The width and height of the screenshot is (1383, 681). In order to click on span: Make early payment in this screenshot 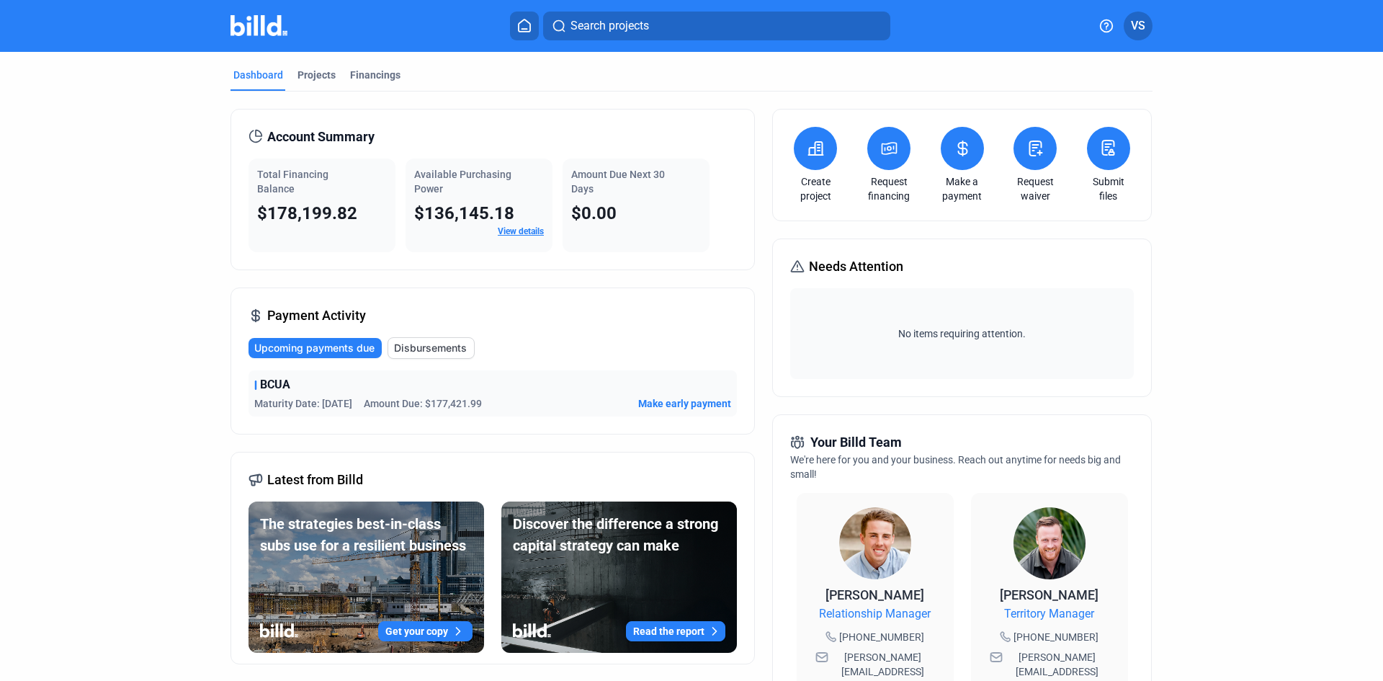, I will do `click(684, 403)`.